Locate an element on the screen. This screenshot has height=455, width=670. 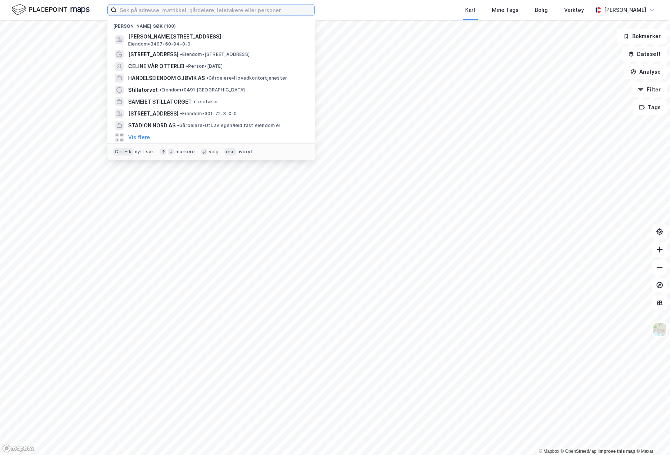
img: logo.f888ab2527a4732fd821a326f86c7f29.svg is located at coordinates (51, 10).